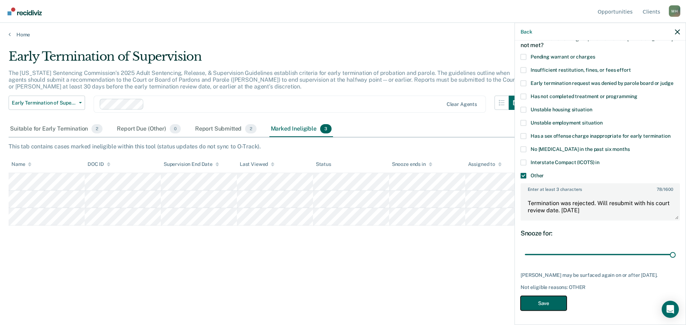  I want to click on span: 0, so click(175, 129).